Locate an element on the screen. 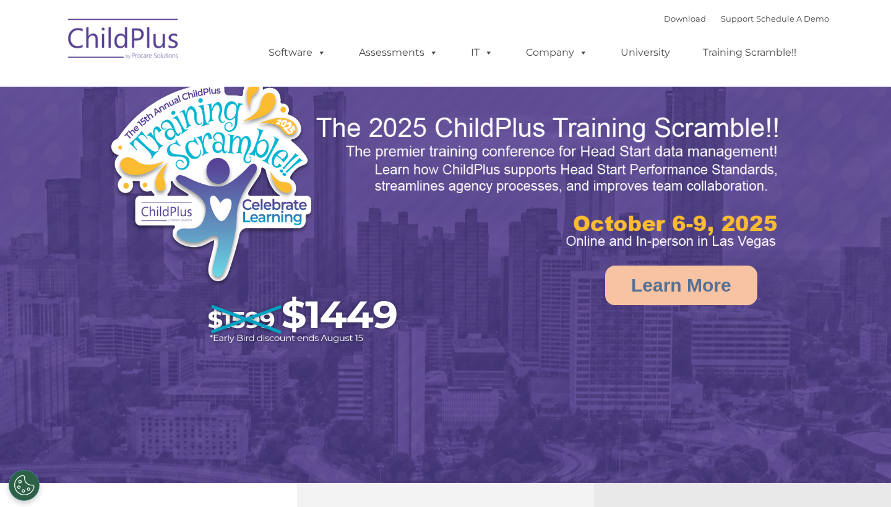 This screenshot has width=891, height=507. img: ChildPlus by Procare Solutions is located at coordinates (124, 41).